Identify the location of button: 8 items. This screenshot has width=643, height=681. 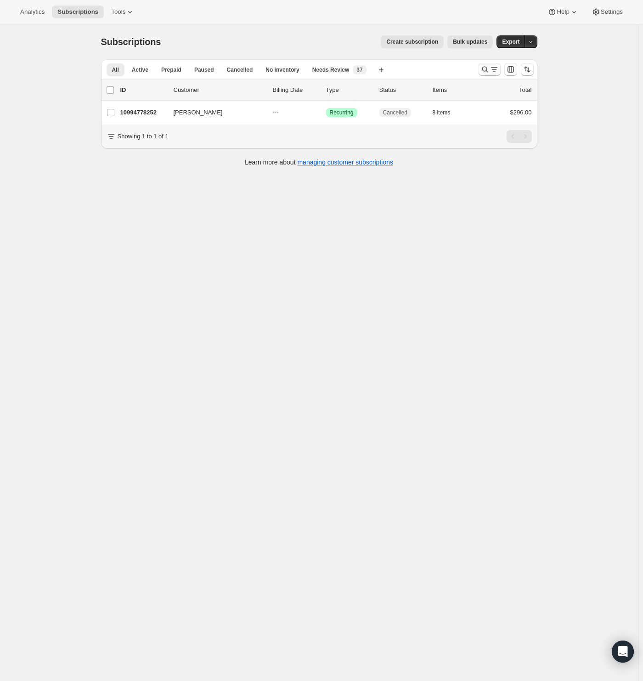
(447, 113).